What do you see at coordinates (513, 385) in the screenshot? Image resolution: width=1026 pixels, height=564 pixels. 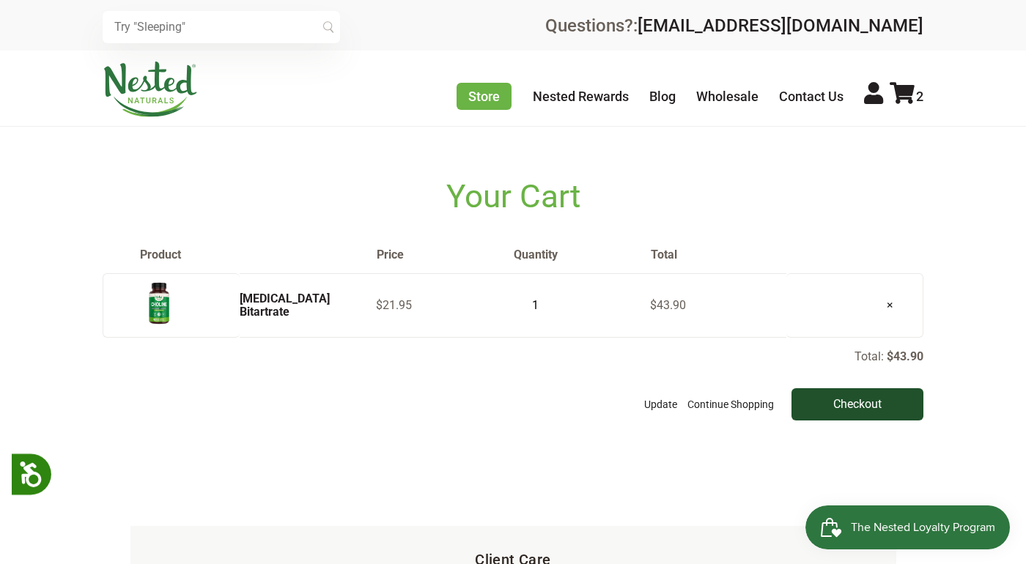 I see `div: Total:` at bounding box center [513, 385].